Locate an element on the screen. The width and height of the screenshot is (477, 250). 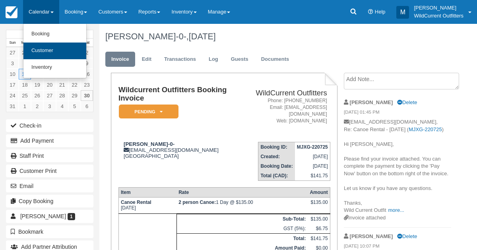
td: $6.75 is located at coordinates (319, 228).